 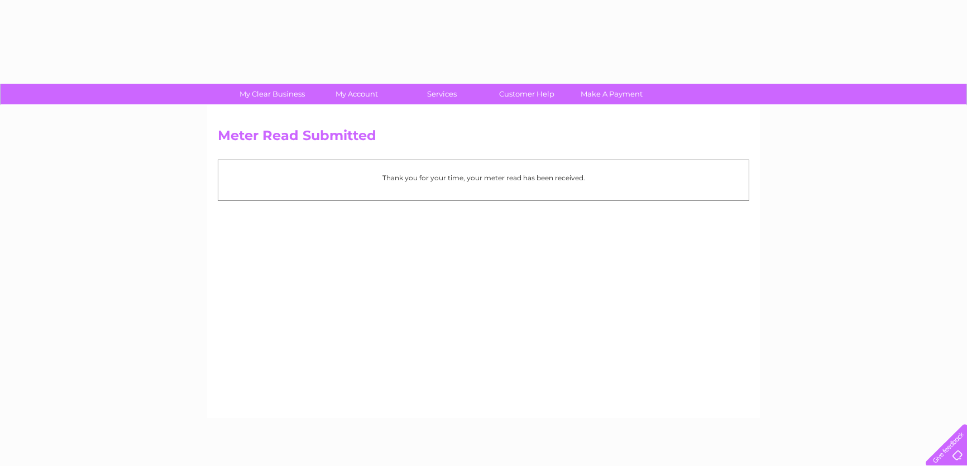 What do you see at coordinates (357, 94) in the screenshot?
I see `a: My Account` at bounding box center [357, 94].